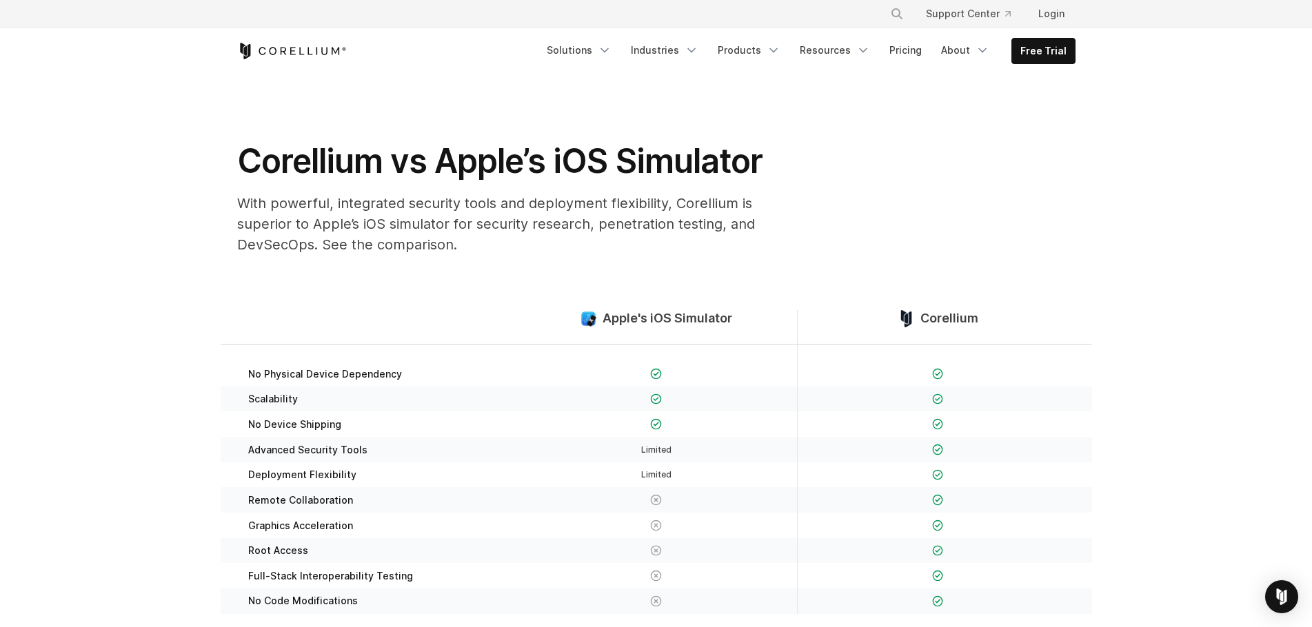 This screenshot has width=1312, height=627. What do you see at coordinates (905, 50) in the screenshot?
I see `a: Pricing` at bounding box center [905, 50].